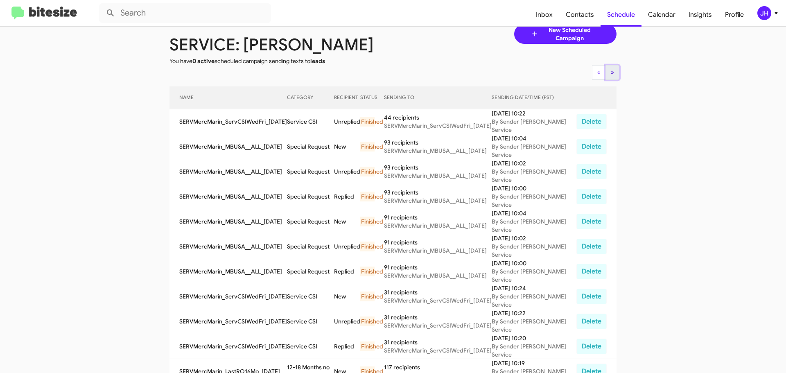  What do you see at coordinates (612, 72) in the screenshot?
I see `button: Next` at bounding box center [612, 72].